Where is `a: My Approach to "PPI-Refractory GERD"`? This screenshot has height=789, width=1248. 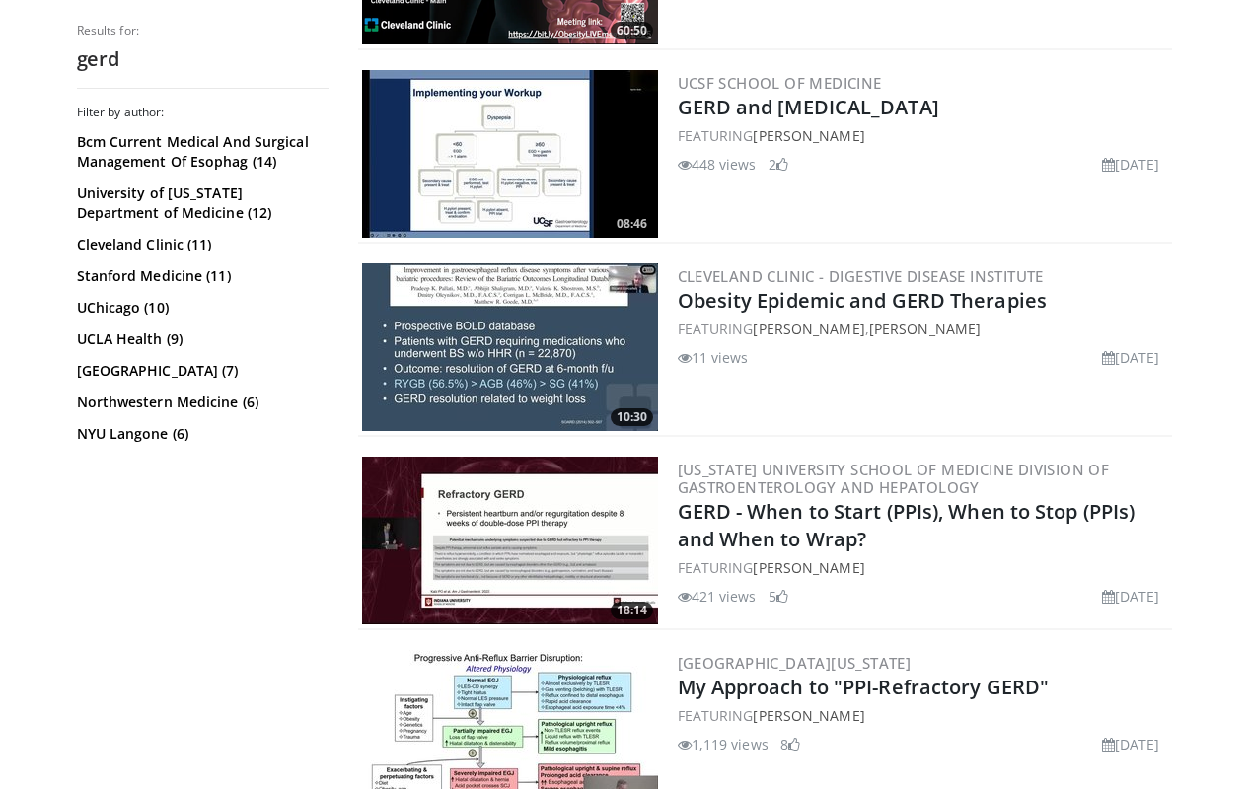 a: My Approach to "PPI-Refractory GERD" is located at coordinates (863, 687).